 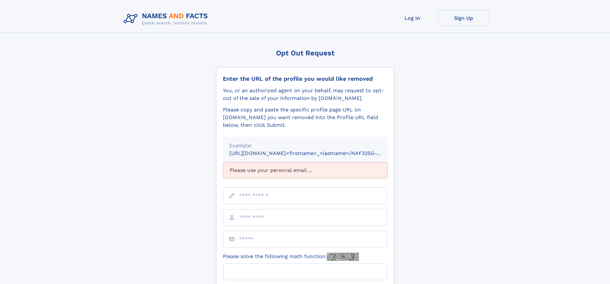 I want to click on div: Enter the URL of the profile you would like removed, so click(x=305, y=79).